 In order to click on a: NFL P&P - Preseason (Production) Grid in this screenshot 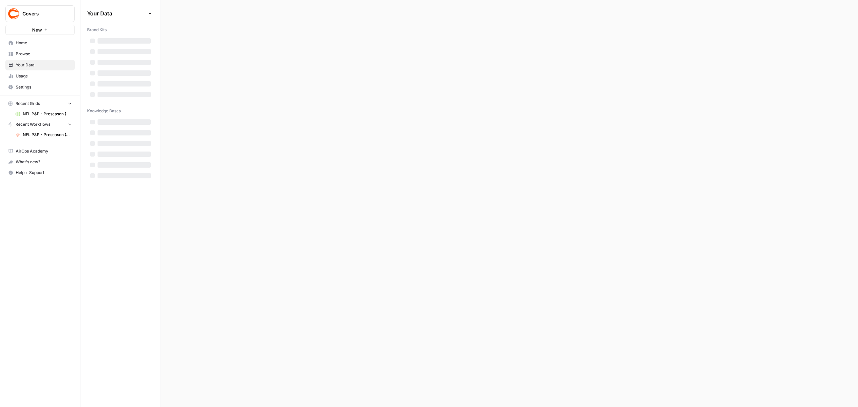, I will do `click(44, 114)`.